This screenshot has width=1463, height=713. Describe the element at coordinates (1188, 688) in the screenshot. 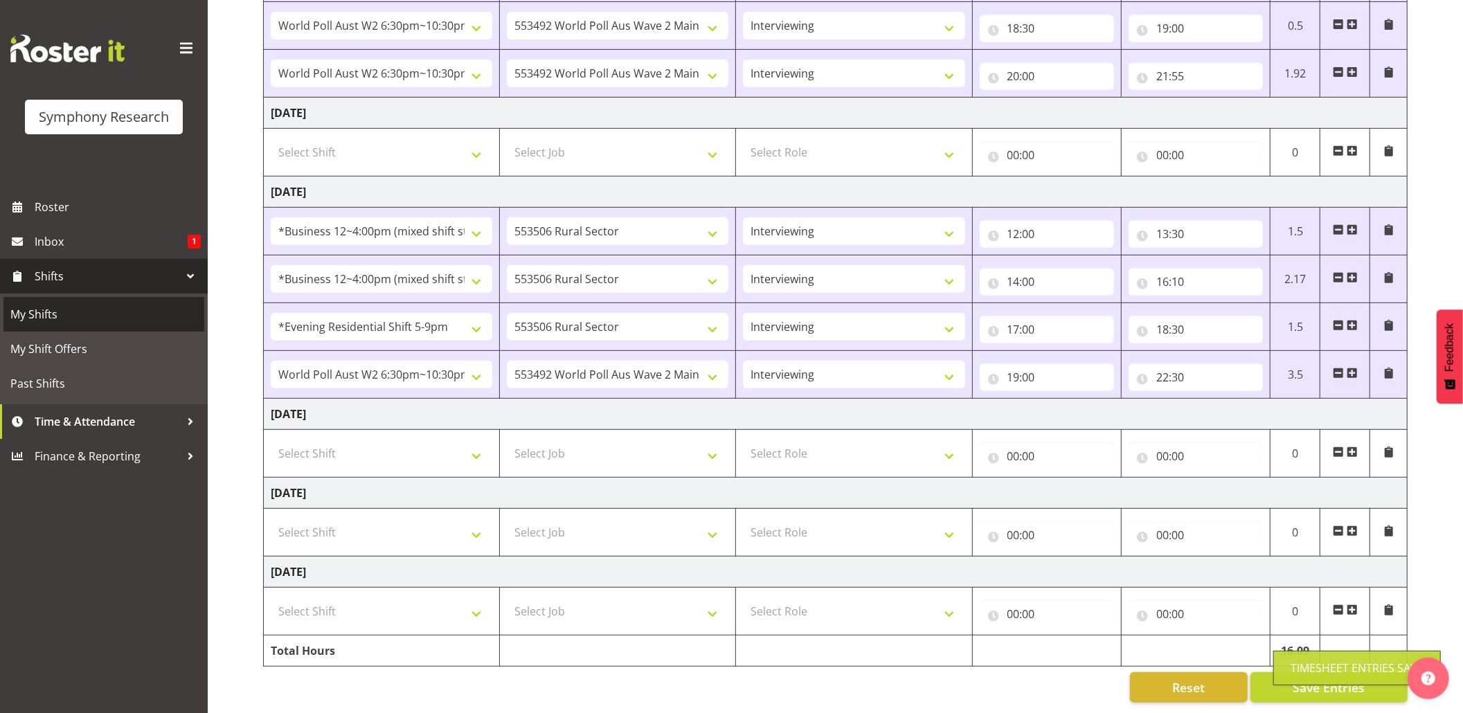

I see `span: Reset` at that location.